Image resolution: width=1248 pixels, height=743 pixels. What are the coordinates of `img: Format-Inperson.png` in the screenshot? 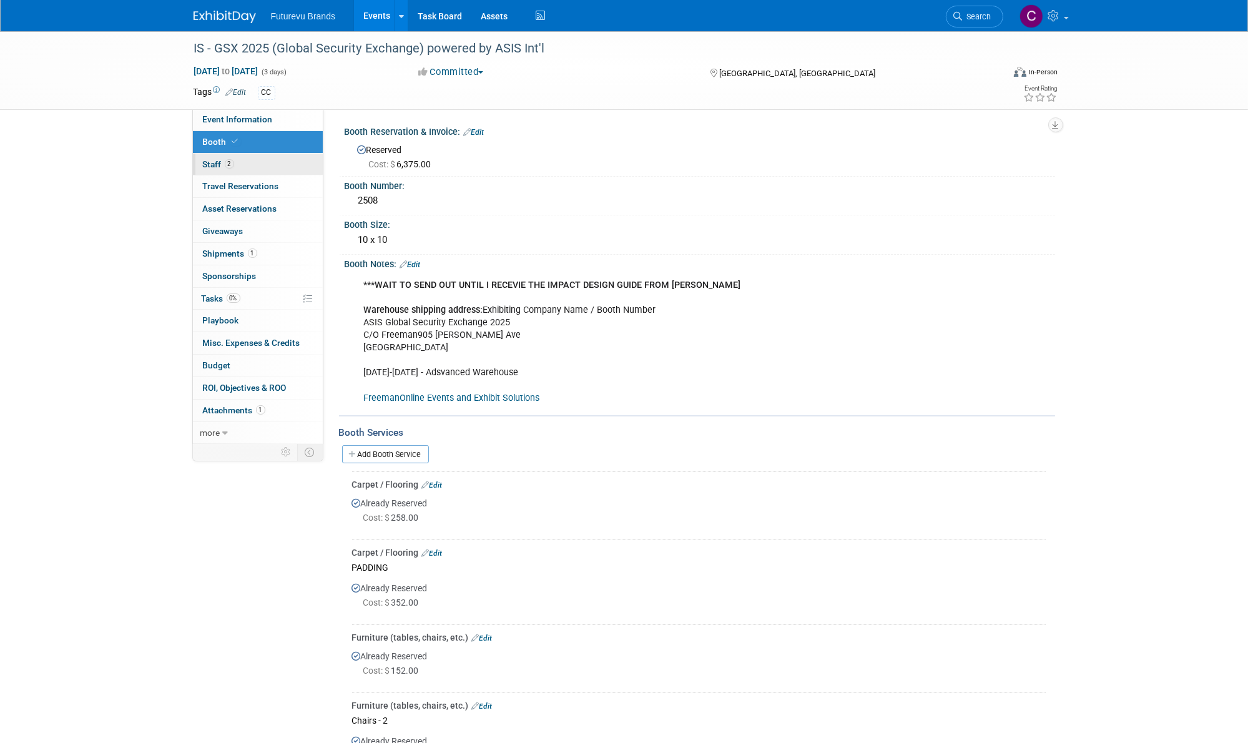 It's located at (1020, 72).